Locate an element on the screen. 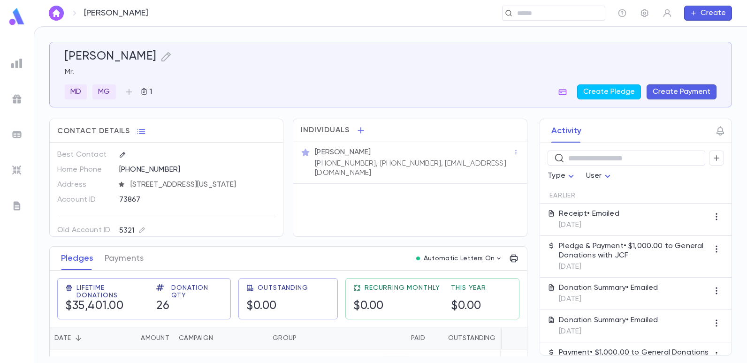 The width and height of the screenshot is (747, 363). div: MG is located at coordinates (104, 92).